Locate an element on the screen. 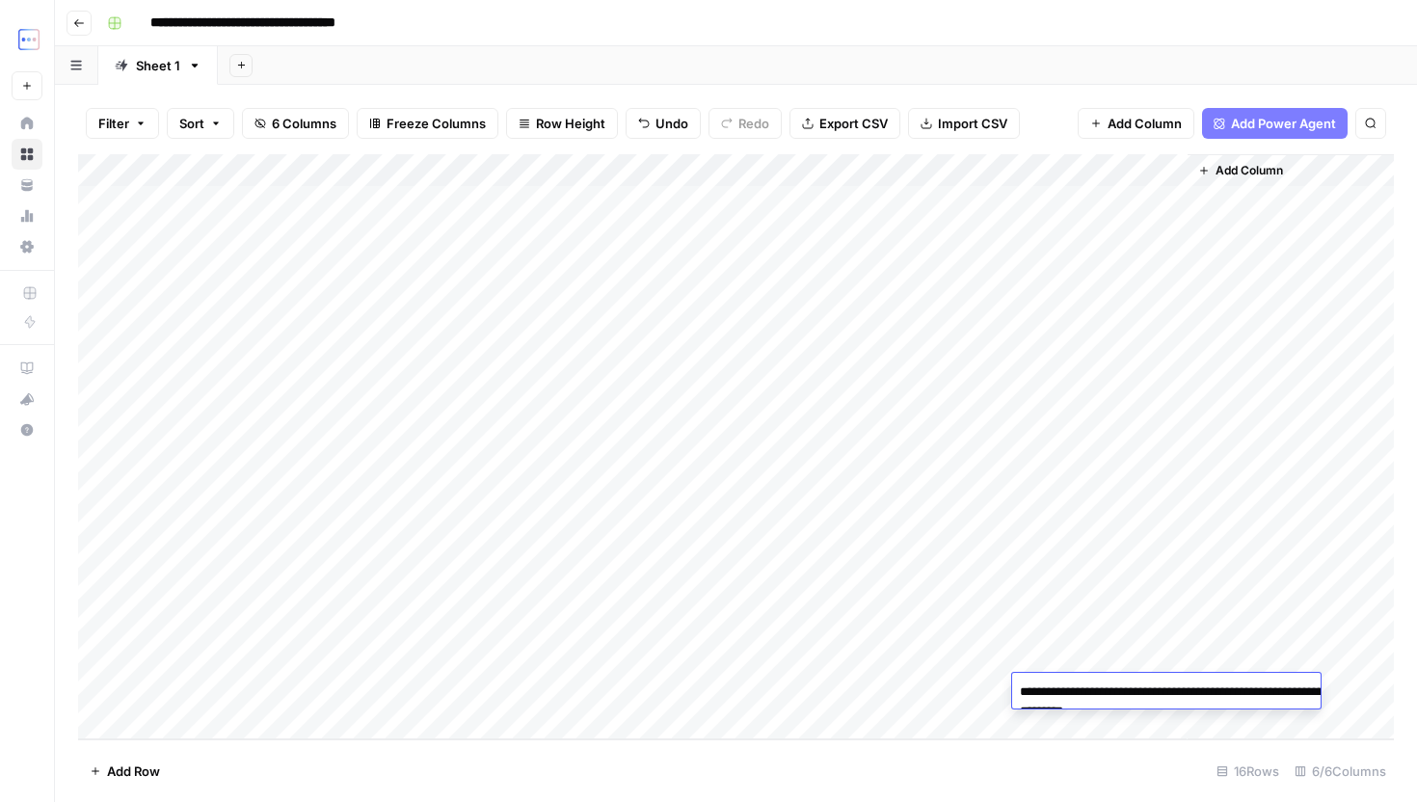 This screenshot has width=1417, height=802. button: What's new? is located at coordinates (27, 399).